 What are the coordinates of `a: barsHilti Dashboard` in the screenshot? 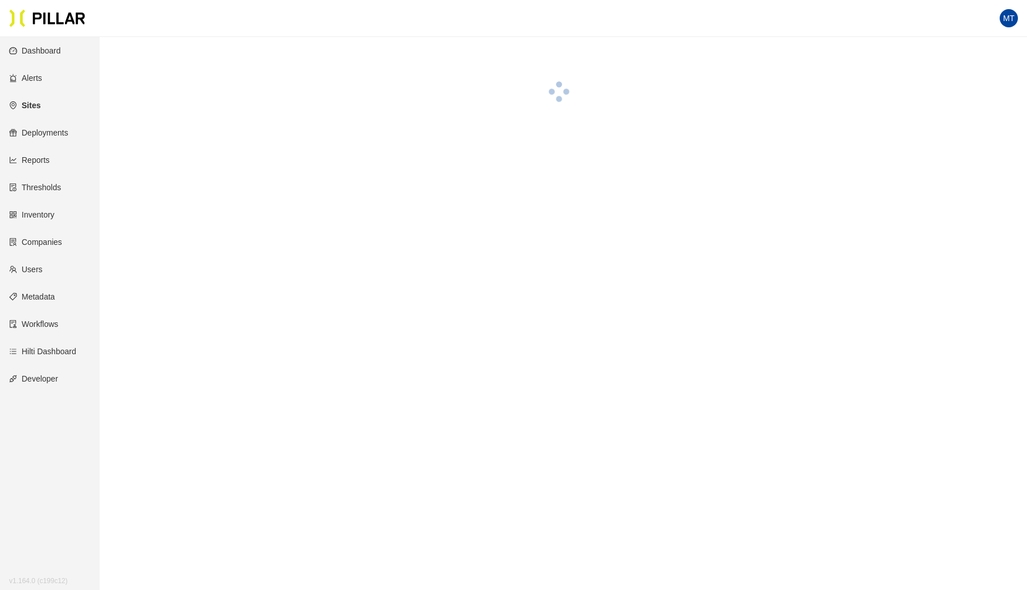 It's located at (43, 351).